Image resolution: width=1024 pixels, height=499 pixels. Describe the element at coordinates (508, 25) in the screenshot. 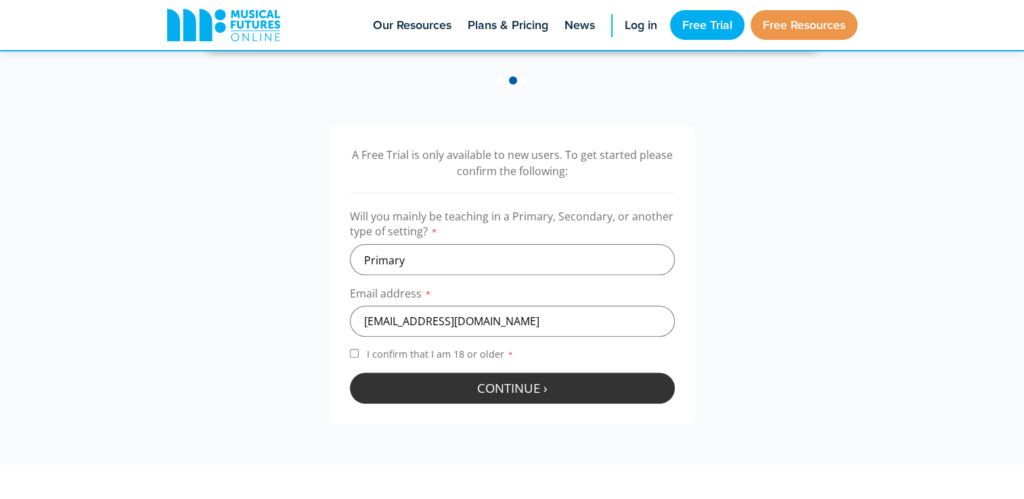

I see `span: Plans & Pricing` at that location.